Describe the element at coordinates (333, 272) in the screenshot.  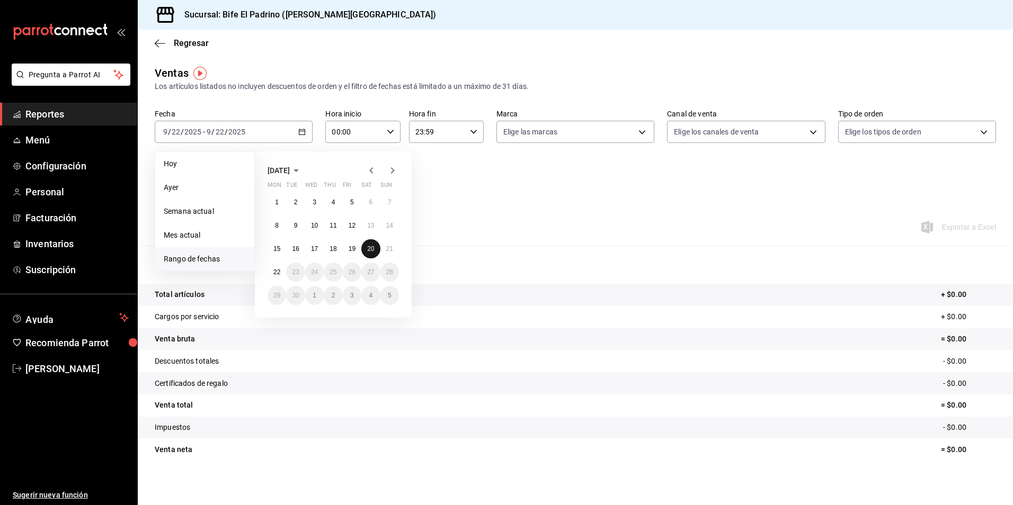
I see `button: September 25, 2025` at that location.